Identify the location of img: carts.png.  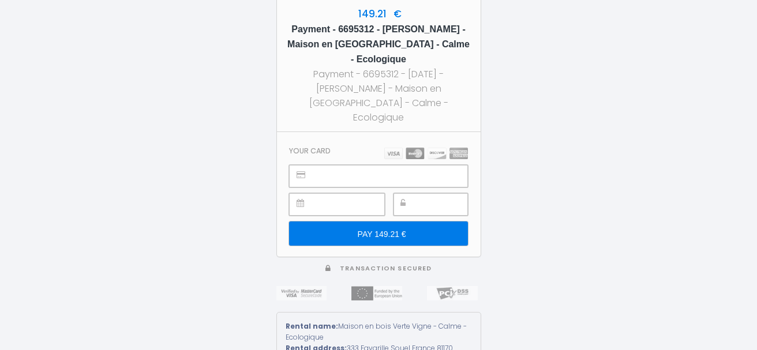
(426, 153).